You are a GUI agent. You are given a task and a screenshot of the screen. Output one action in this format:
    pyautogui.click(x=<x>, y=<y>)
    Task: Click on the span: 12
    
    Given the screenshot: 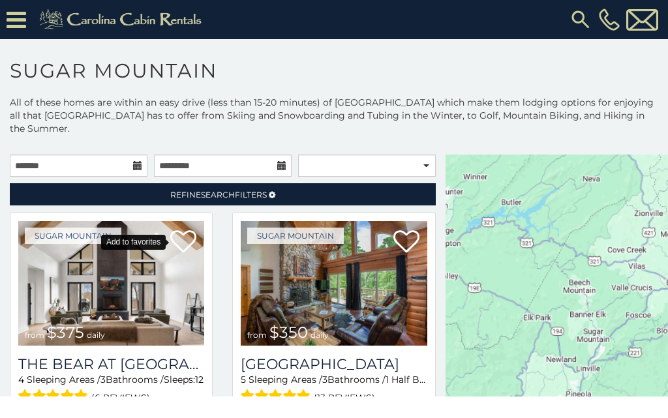 What is the action you would take?
    pyautogui.click(x=199, y=380)
    